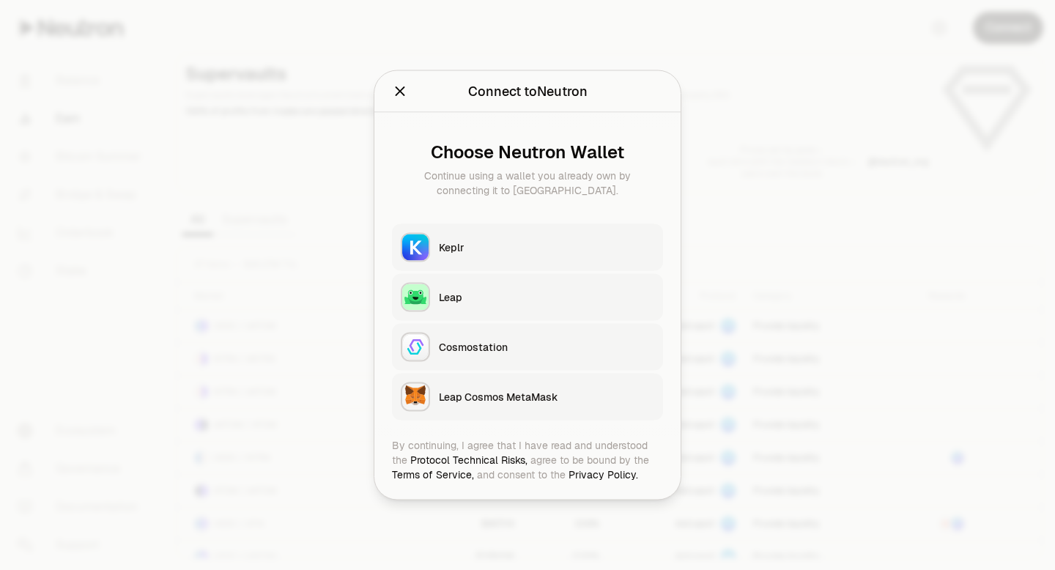  I want to click on button: Leap Cosmos MetaMaskLeap Cosmos MetaMask, so click(527, 397).